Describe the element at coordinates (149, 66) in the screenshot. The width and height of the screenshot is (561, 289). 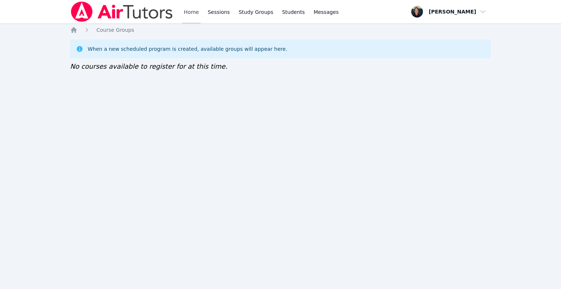
I see `span: No courses available to register for at this time.` at that location.